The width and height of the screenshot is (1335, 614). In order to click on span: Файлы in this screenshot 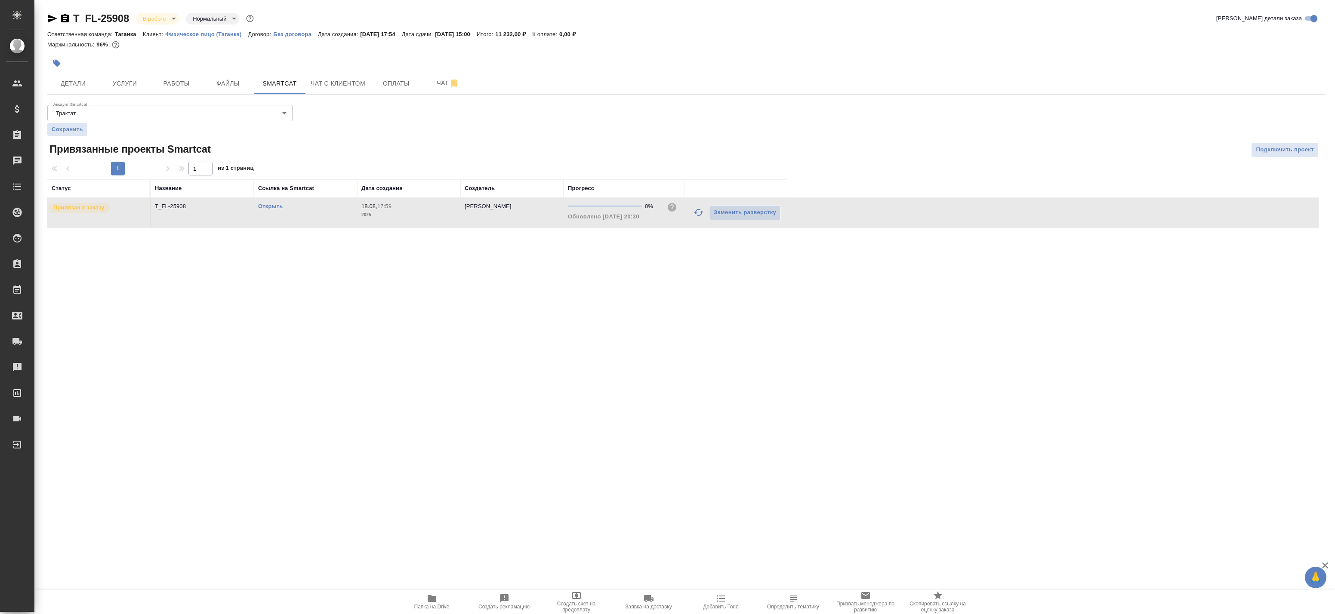, I will do `click(228, 83)`.